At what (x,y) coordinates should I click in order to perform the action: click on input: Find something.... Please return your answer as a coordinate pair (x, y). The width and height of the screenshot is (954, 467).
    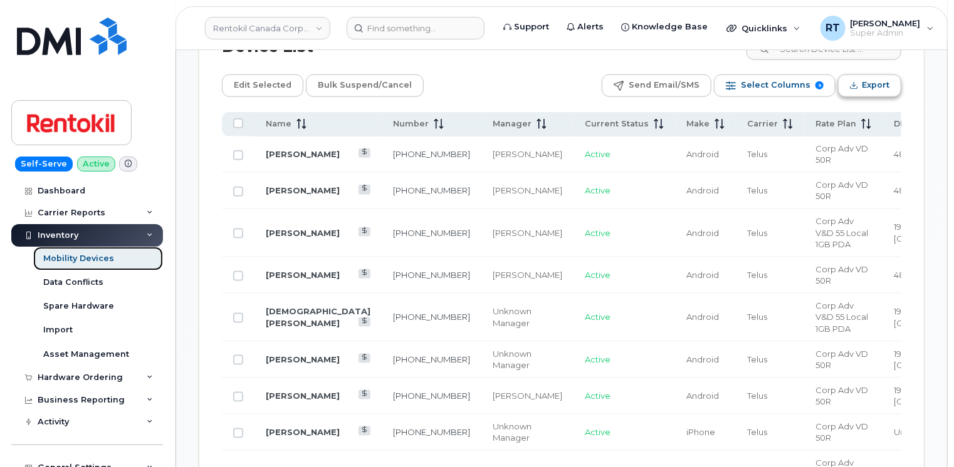
    Looking at the image, I should click on (415, 28).